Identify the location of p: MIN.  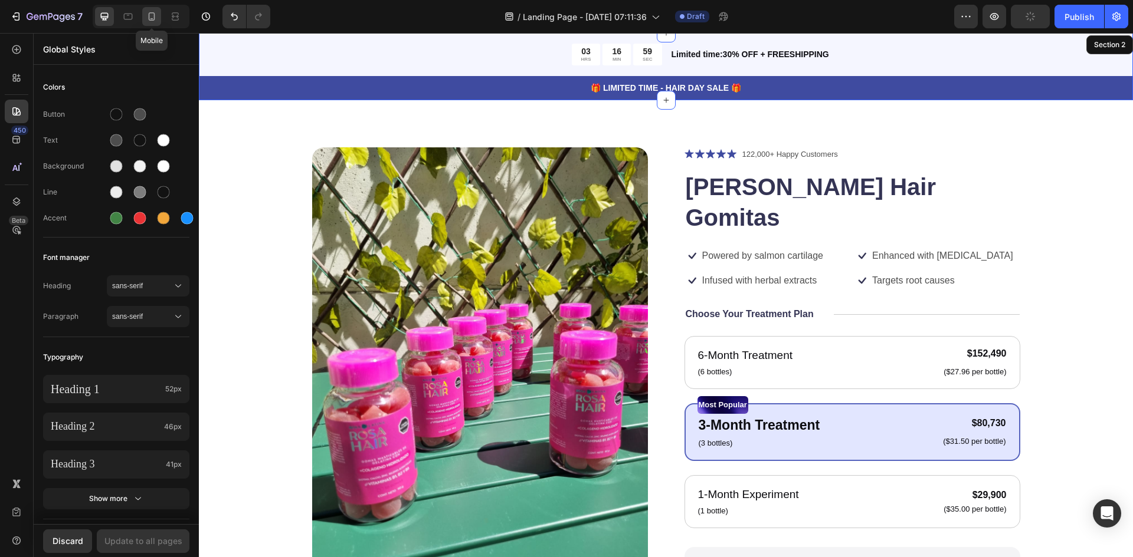
(418, 27).